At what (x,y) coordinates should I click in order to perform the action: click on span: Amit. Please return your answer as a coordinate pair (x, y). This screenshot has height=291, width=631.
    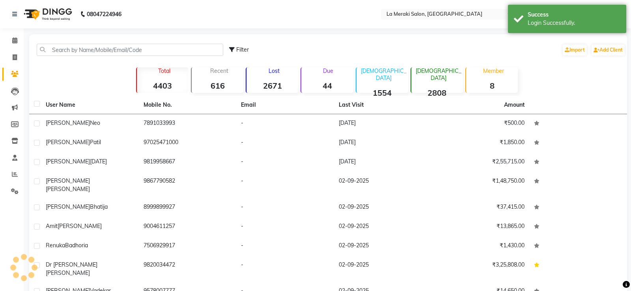
    Looking at the image, I should click on (52, 226).